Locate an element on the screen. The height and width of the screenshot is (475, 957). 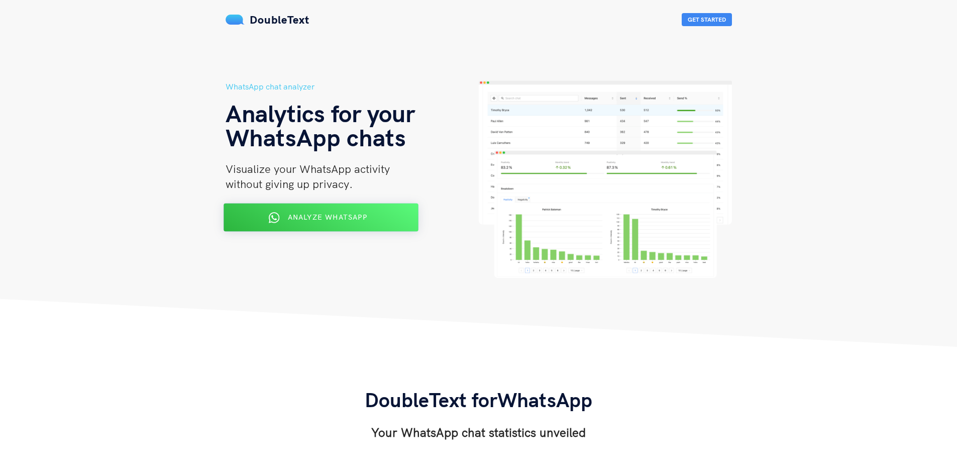
h3: Your WhatsApp chat statistics unveiled is located at coordinates (478, 432).